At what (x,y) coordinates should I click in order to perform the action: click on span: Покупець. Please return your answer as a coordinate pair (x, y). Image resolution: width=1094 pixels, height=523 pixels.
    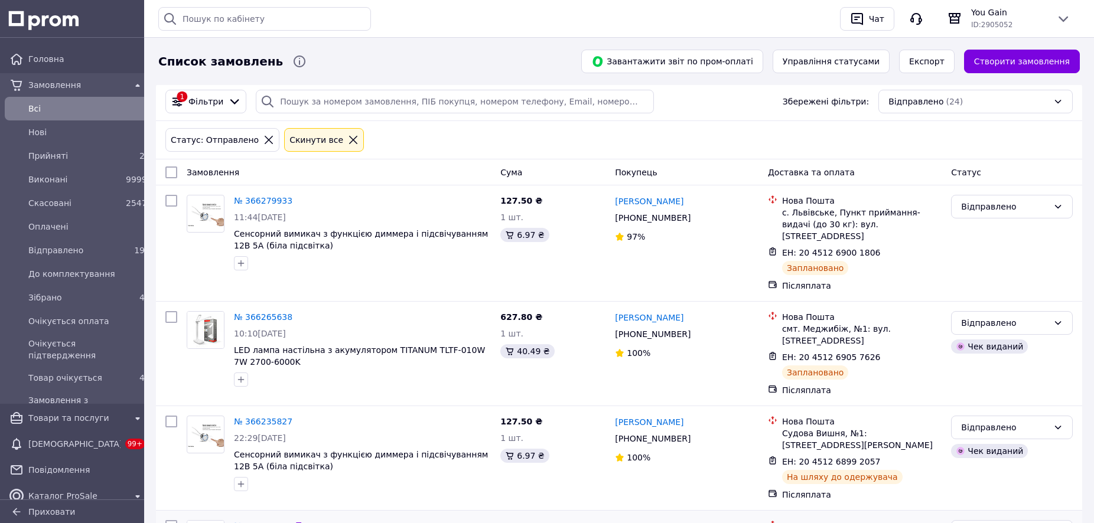
    Looking at the image, I should click on (636, 172).